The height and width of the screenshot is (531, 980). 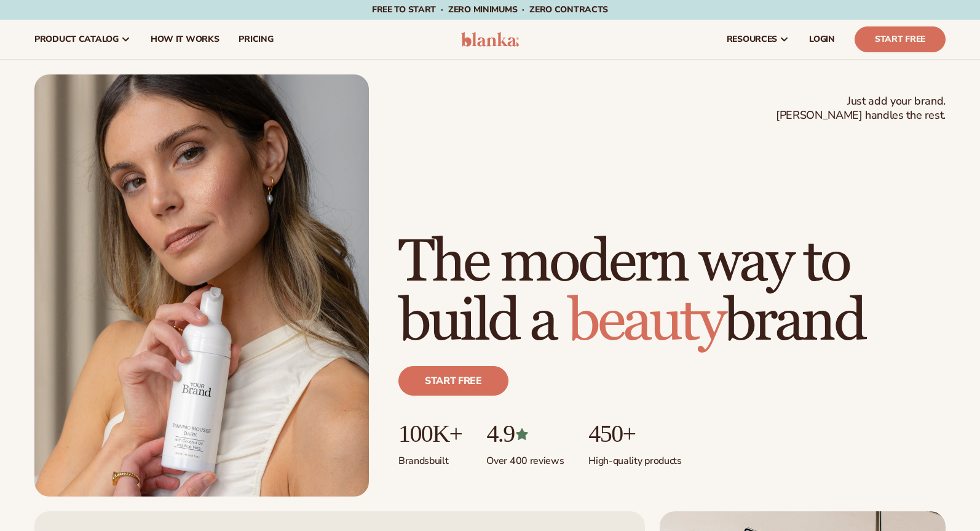 What do you see at coordinates (490, 39) in the screenshot?
I see `img: logo` at bounding box center [490, 39].